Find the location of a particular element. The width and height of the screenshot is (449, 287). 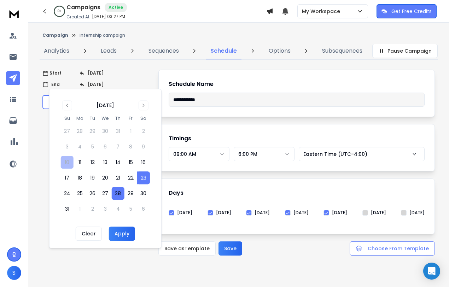

button: 13 is located at coordinates (105, 162).